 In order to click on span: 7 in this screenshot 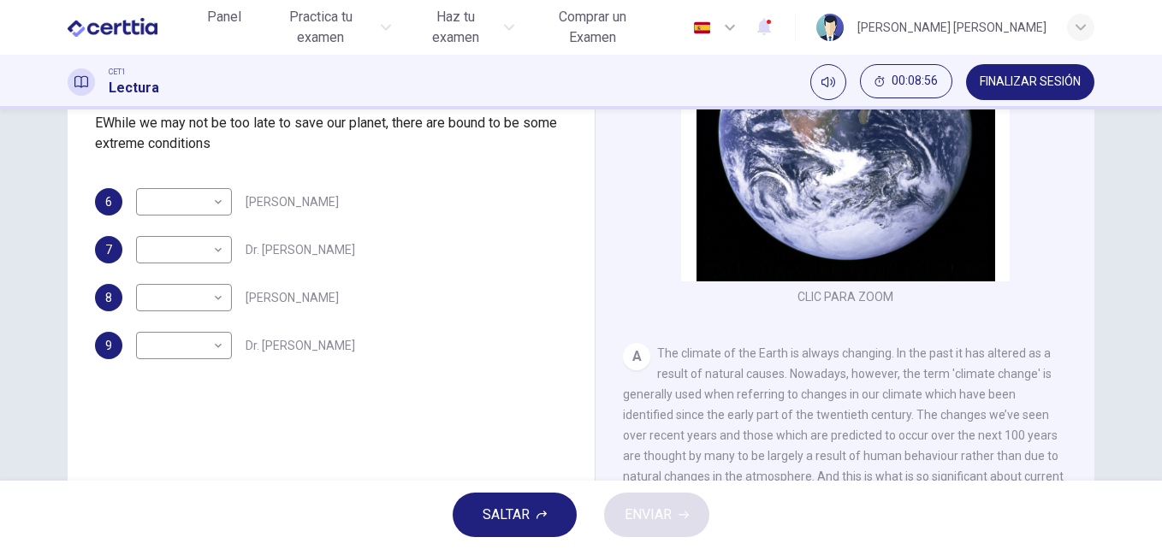, I will do `click(109, 250)`.